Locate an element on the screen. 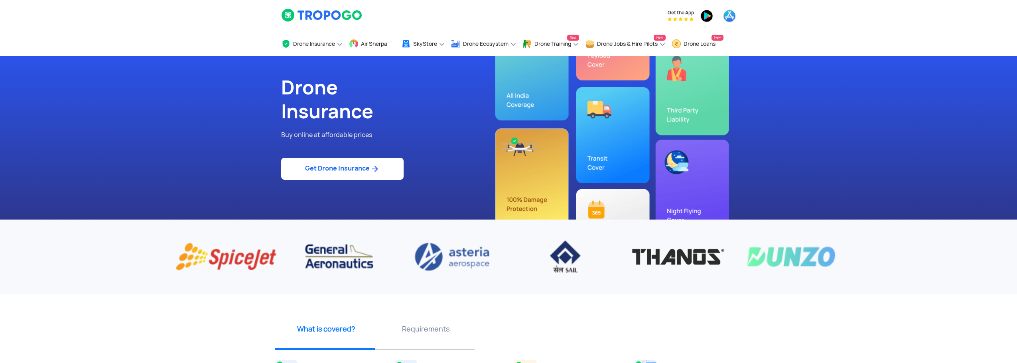 The height and width of the screenshot is (363, 1017). img: Dunzo is located at coordinates (791, 257).